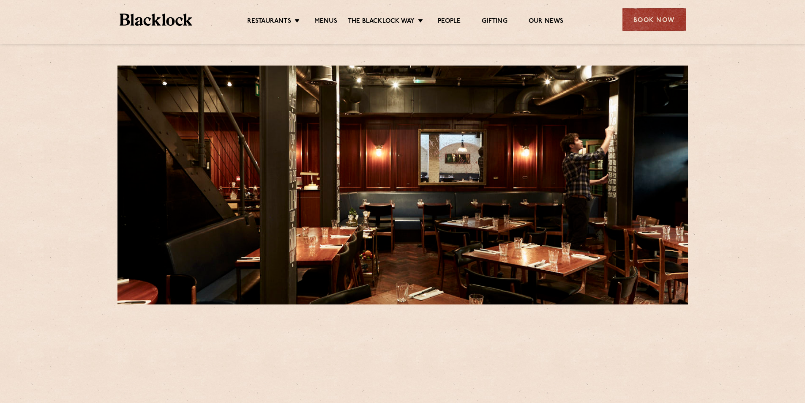 The height and width of the screenshot is (403, 805). I want to click on a: Menus, so click(326, 22).